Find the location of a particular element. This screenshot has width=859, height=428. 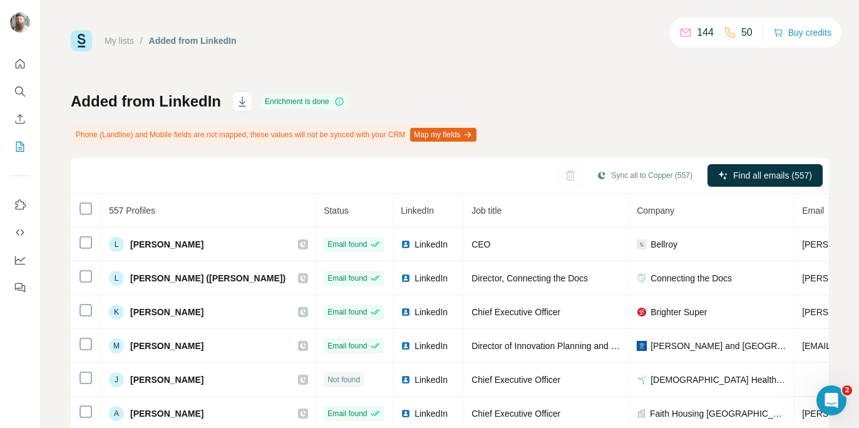

p: 144 is located at coordinates (705, 33).